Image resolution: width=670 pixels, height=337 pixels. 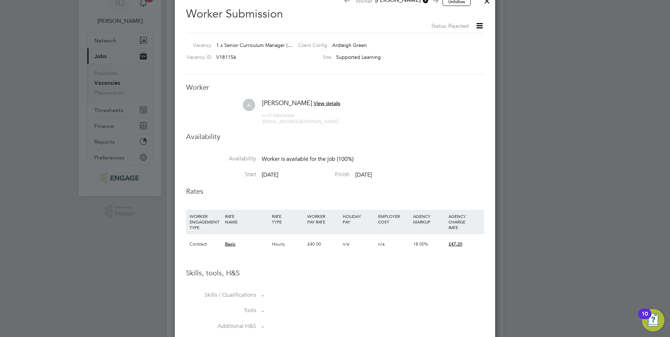 I want to click on label: Vacancy ID, so click(x=197, y=57).